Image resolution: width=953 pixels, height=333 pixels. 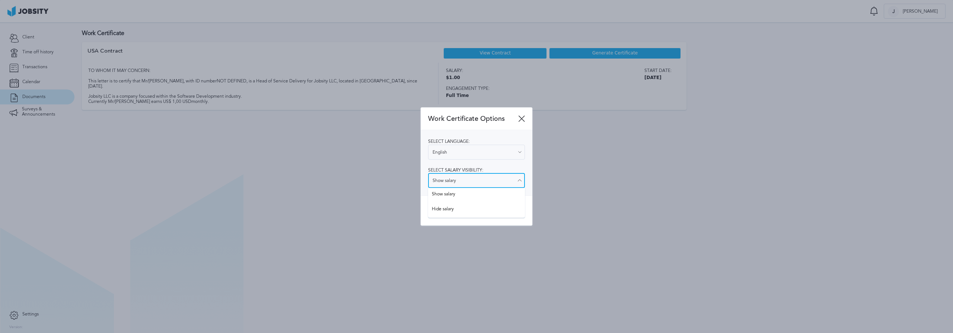 I want to click on span: Hide salary, so click(x=477, y=210).